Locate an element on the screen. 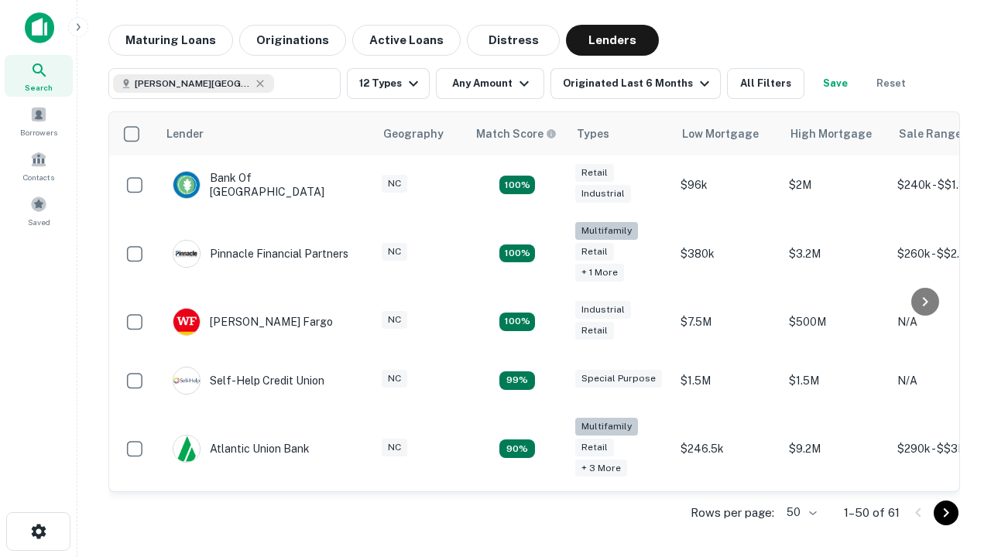 This screenshot has height=557, width=991. td: $3.2M is located at coordinates (835, 253).